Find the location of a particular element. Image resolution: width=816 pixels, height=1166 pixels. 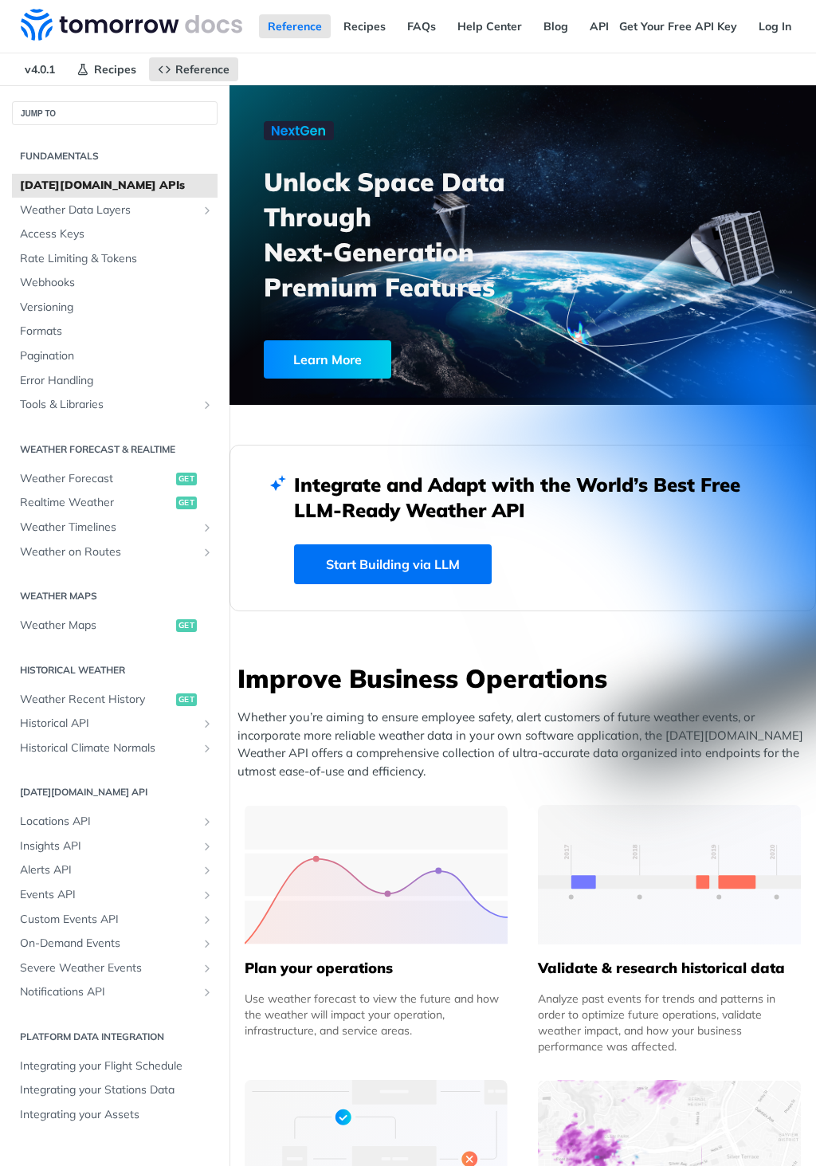

h3: Improve Business Operations is located at coordinates (527, 678).